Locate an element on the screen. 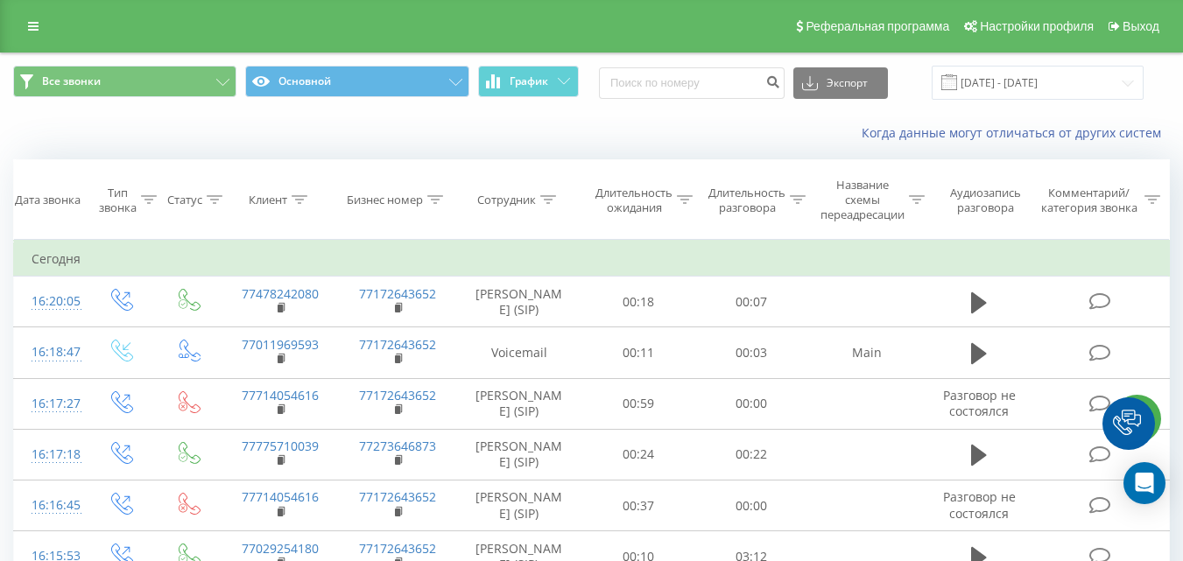 The width and height of the screenshot is (1183, 561). td: 00:11 is located at coordinates (639, 353).